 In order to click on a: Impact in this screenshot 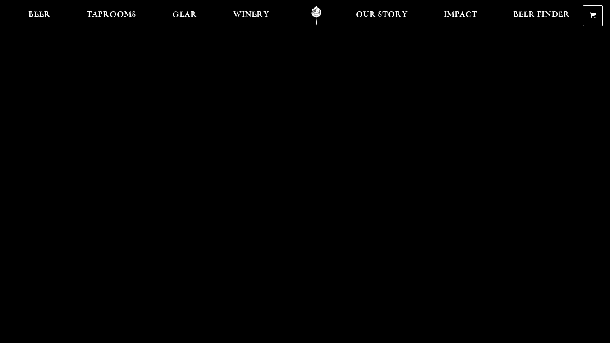, I will do `click(460, 16)`.